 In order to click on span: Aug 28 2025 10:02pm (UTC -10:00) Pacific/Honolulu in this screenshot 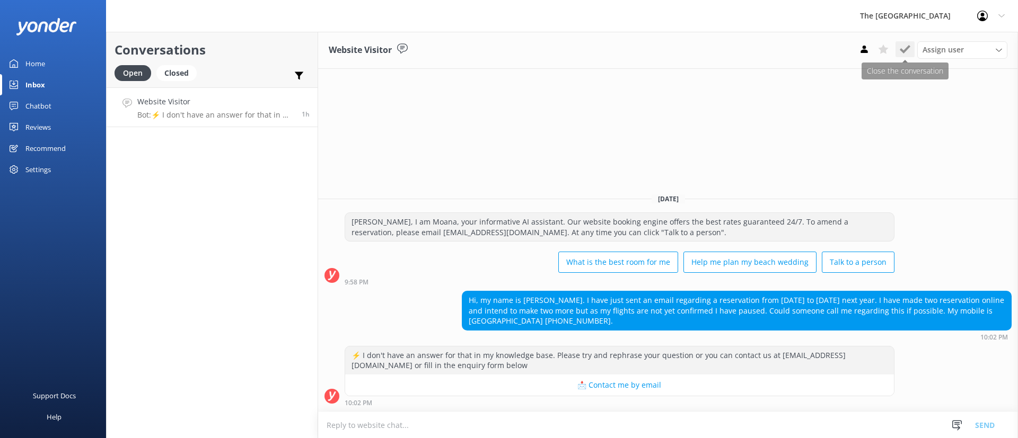, I will do `click(305, 114)`.